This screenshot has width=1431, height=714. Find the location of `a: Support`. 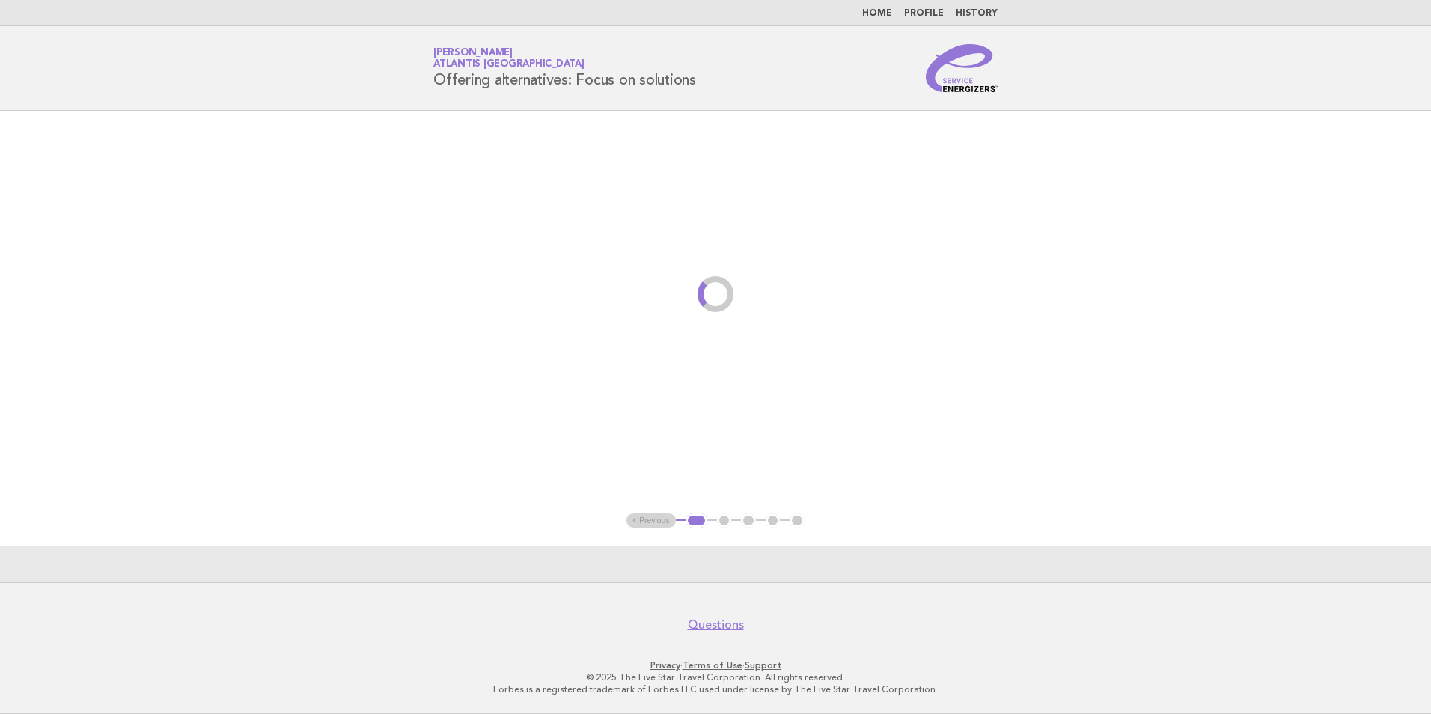

a: Support is located at coordinates (763, 666).